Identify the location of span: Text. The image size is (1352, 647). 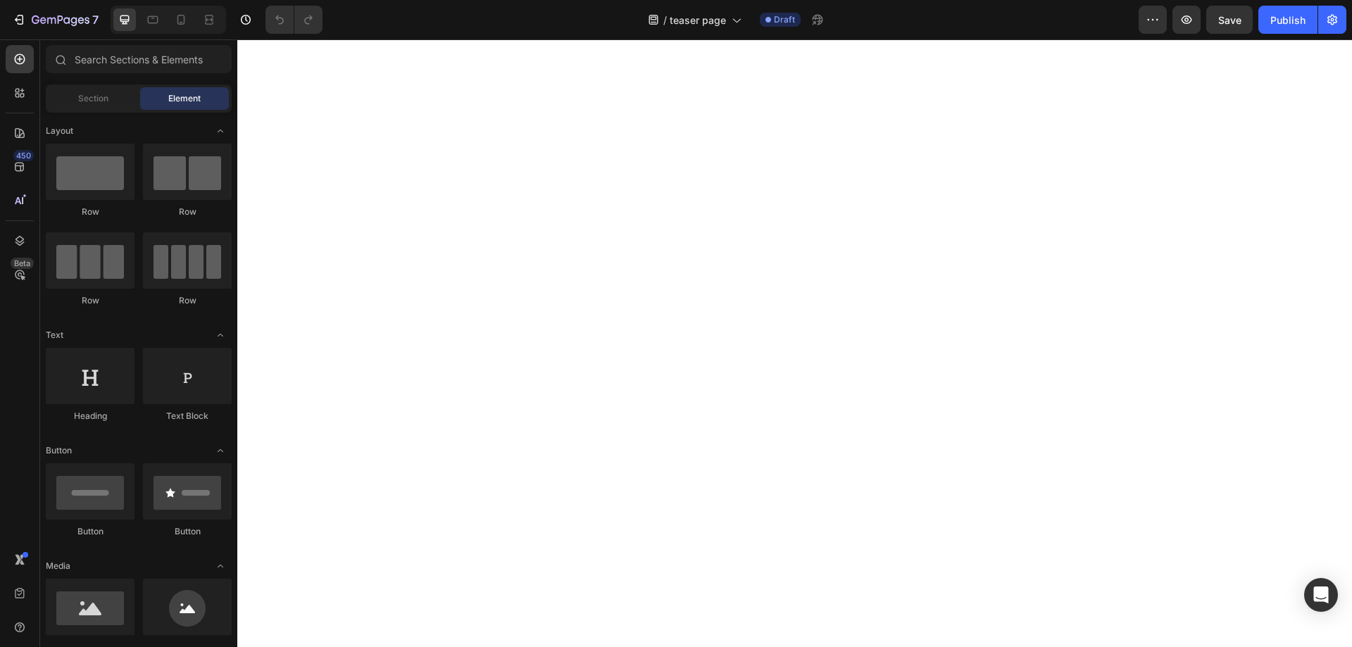
(54, 335).